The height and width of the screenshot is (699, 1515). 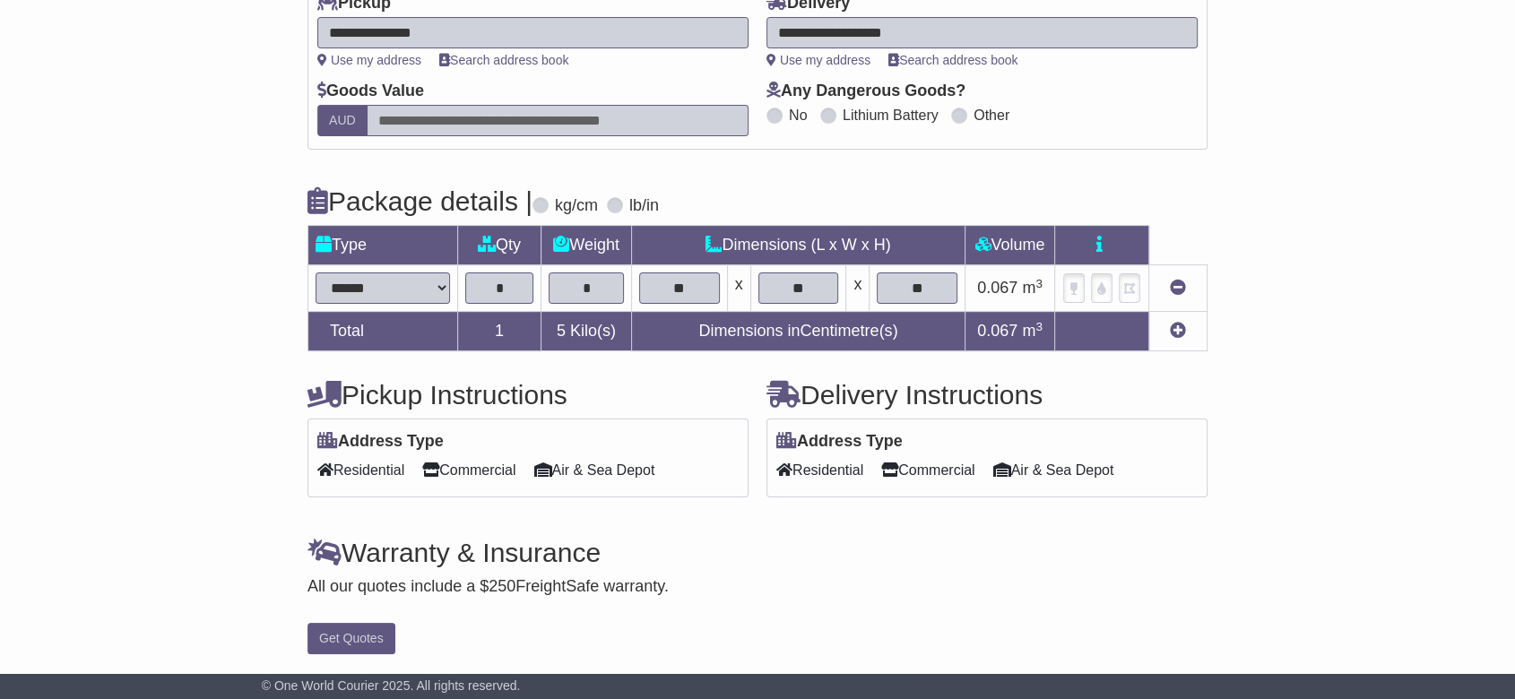 I want to click on td: Volume, so click(x=1009, y=246).